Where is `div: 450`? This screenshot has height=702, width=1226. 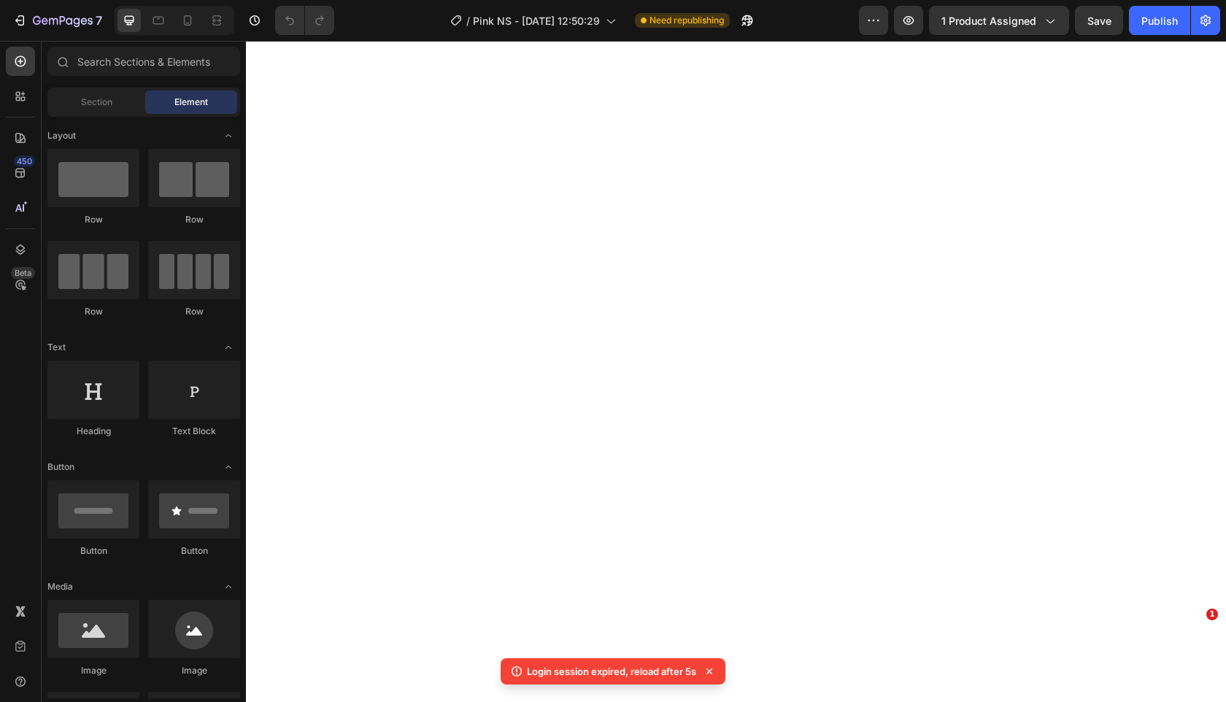 div: 450 is located at coordinates (24, 161).